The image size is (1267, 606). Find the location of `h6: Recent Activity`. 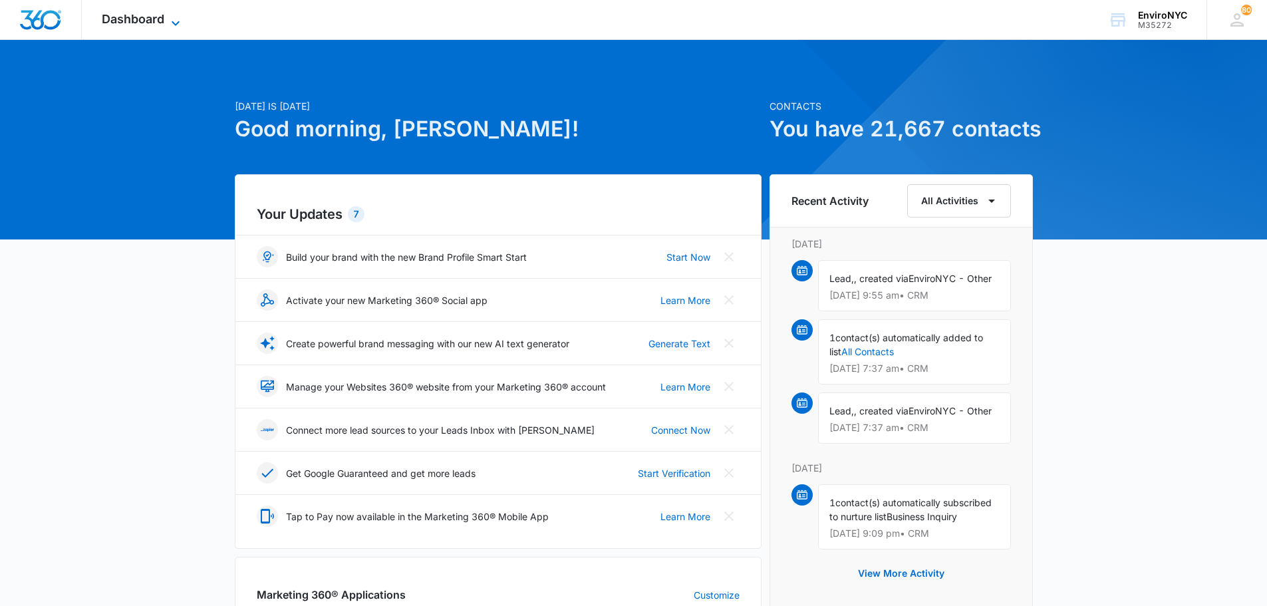

h6: Recent Activity is located at coordinates (830, 201).